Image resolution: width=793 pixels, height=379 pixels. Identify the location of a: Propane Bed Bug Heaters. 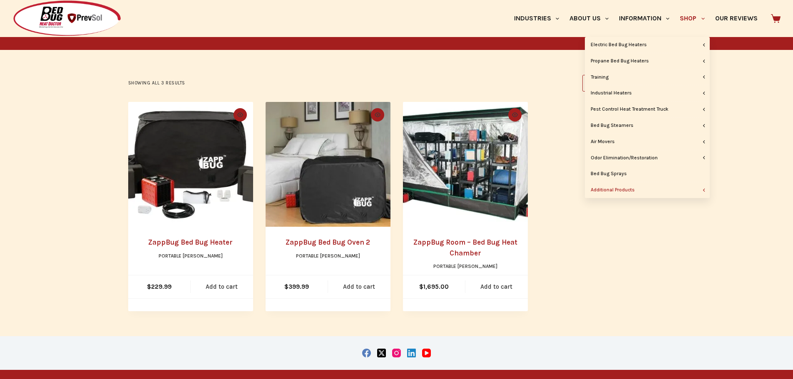
(647, 61).